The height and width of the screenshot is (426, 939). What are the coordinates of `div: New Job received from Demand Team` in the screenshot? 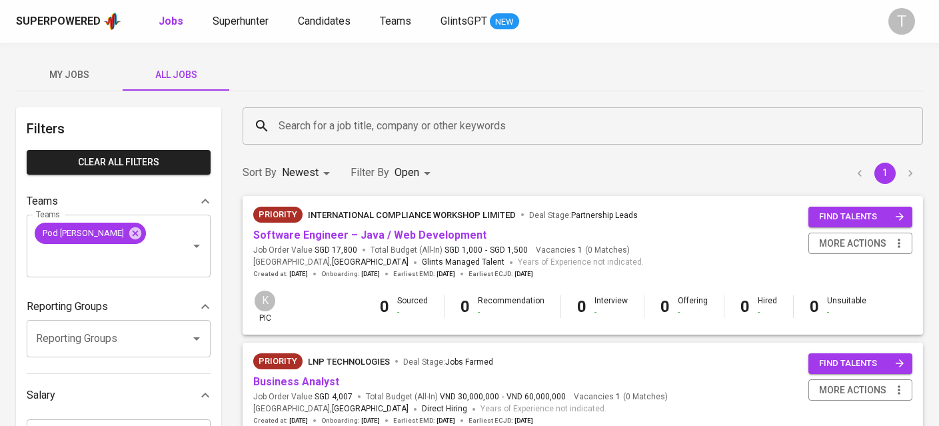 It's located at (278, 361).